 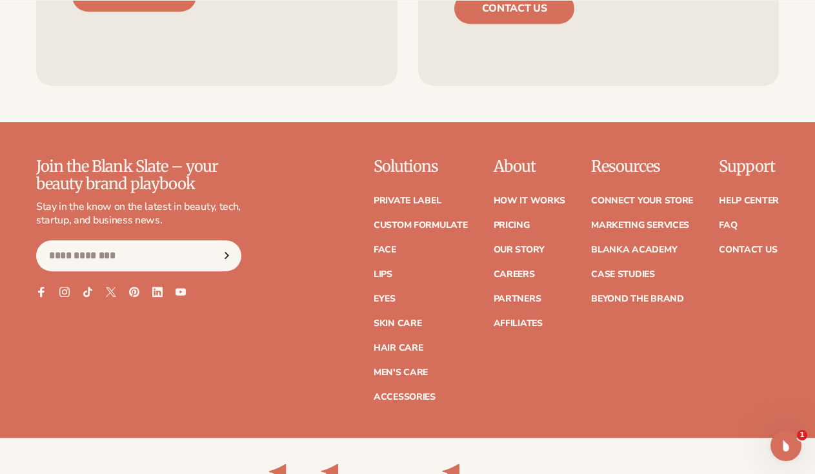 What do you see at coordinates (518, 250) in the screenshot?
I see `a: Our Story` at bounding box center [518, 250].